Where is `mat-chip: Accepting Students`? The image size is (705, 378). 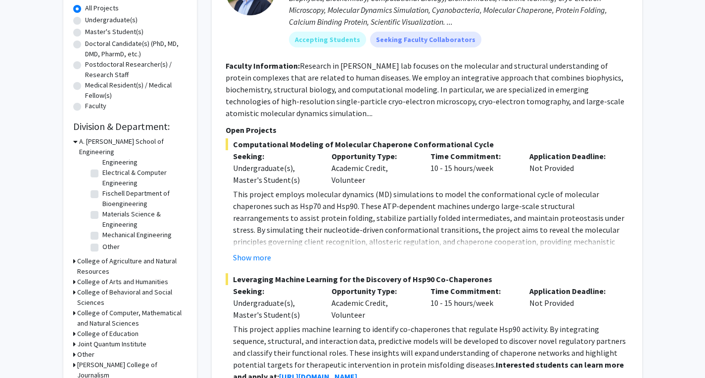 mat-chip: Accepting Students is located at coordinates (327, 40).